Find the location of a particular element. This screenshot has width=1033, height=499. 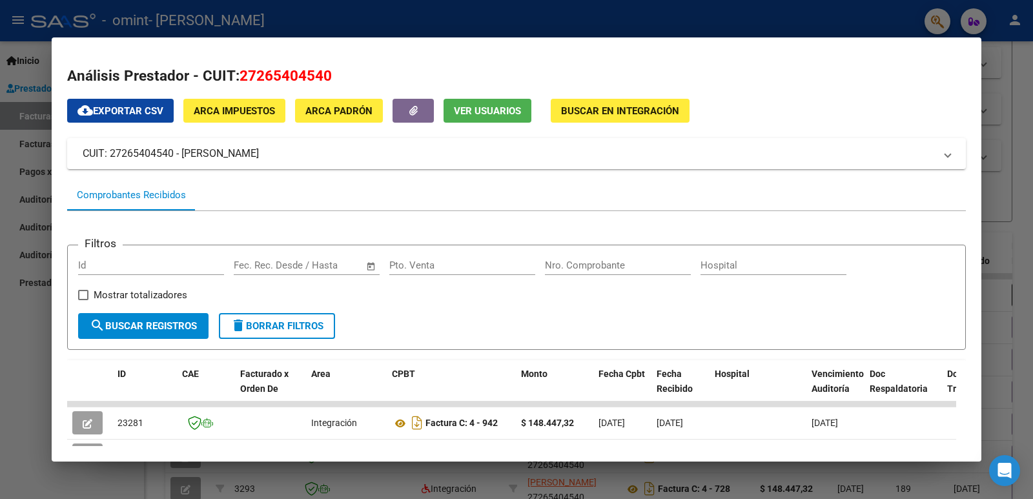

h2: Análisis Prestador - CUIT: is located at coordinates (517, 76).